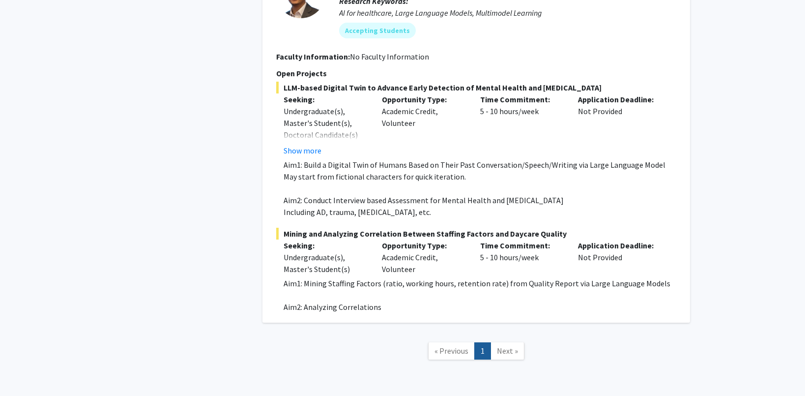  What do you see at coordinates (476, 352) in the screenshot?
I see `nav: Page navigation` at bounding box center [476, 352].